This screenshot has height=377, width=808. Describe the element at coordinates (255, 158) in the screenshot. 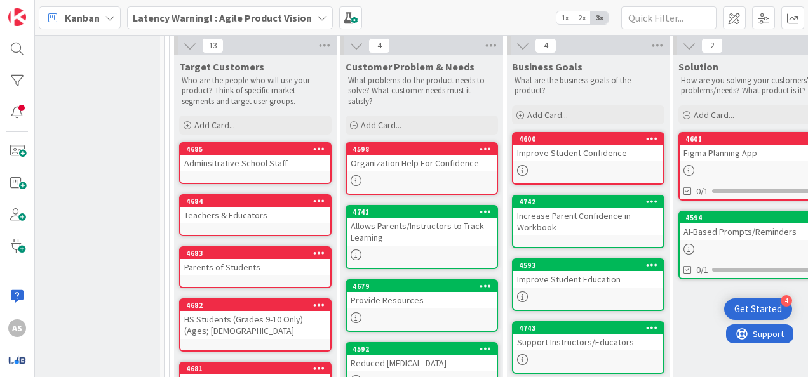

I see `div: 4685Adminsitrative School Staff` at that location.